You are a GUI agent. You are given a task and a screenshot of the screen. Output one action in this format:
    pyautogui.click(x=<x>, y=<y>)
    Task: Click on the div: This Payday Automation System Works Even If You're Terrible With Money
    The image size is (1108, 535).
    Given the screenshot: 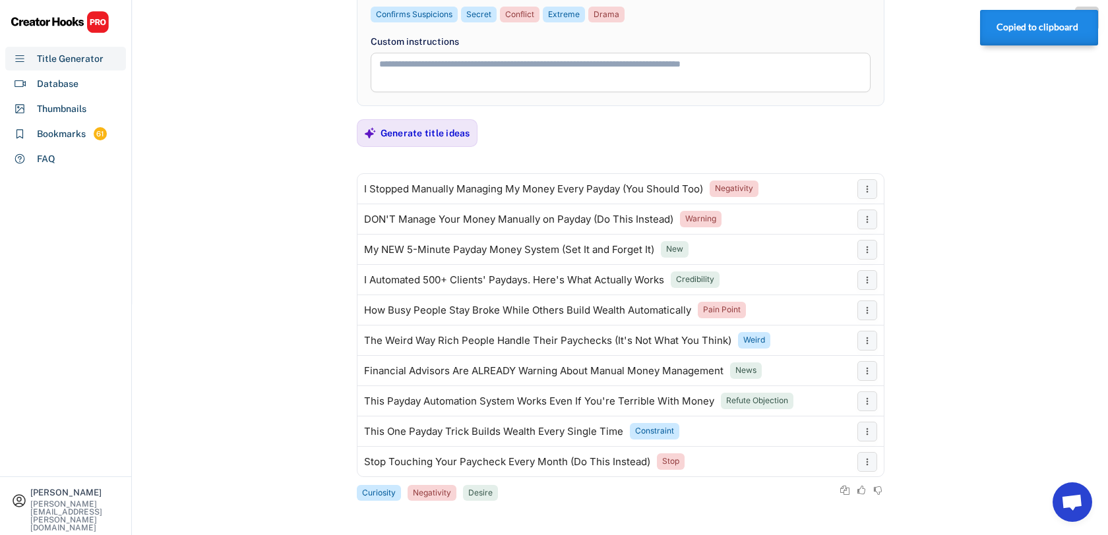 What is the action you would take?
    pyautogui.click(x=539, y=402)
    